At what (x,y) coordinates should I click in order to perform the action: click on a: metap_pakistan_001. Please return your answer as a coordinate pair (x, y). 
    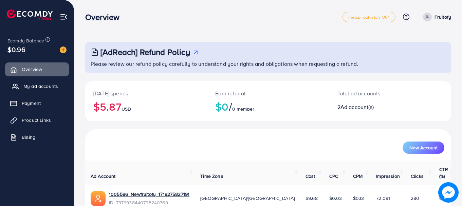
    Looking at the image, I should click on (369, 17).